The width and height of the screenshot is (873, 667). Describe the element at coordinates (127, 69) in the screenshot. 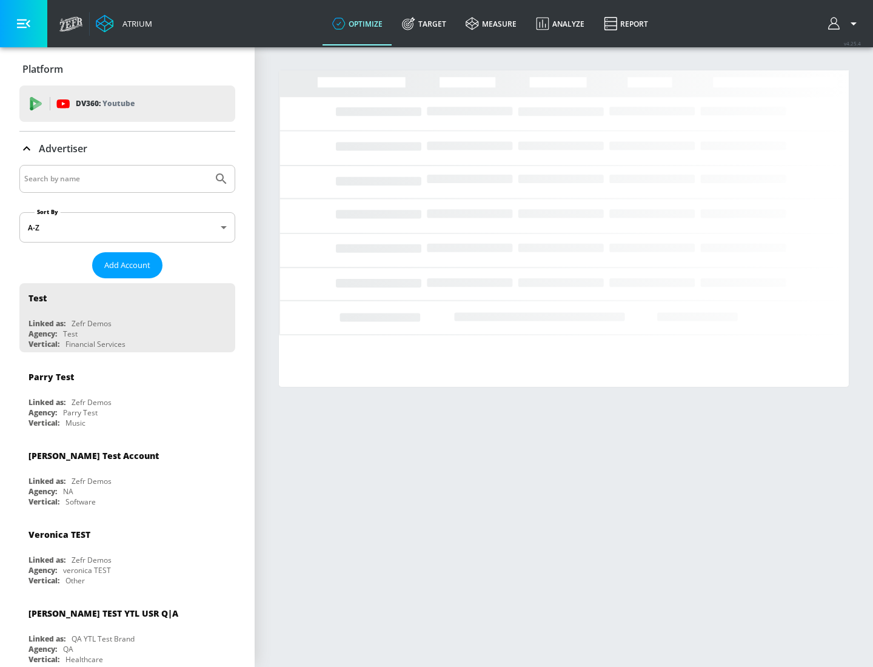

I see `div: Platform` at that location.